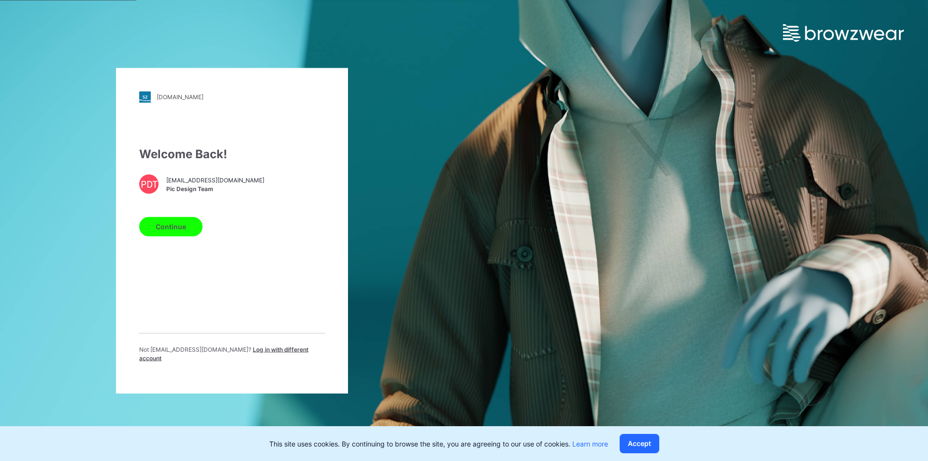 The width and height of the screenshot is (928, 461). I want to click on div: Welcome Back!, so click(232, 154).